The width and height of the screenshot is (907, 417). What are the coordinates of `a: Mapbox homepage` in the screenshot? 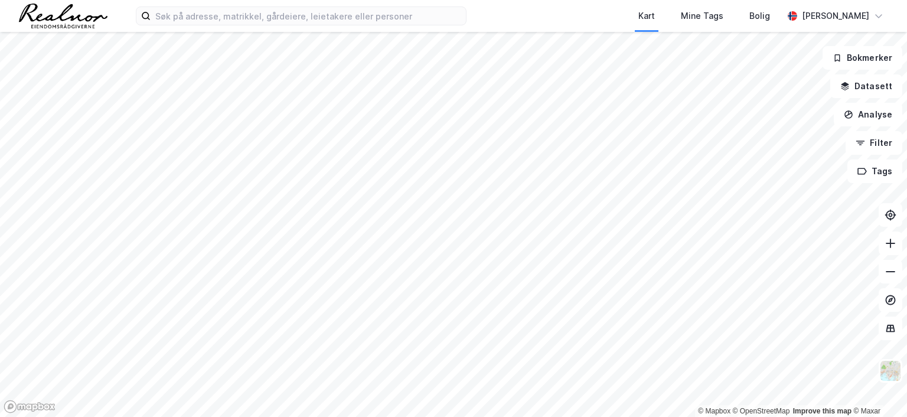 It's located at (30, 406).